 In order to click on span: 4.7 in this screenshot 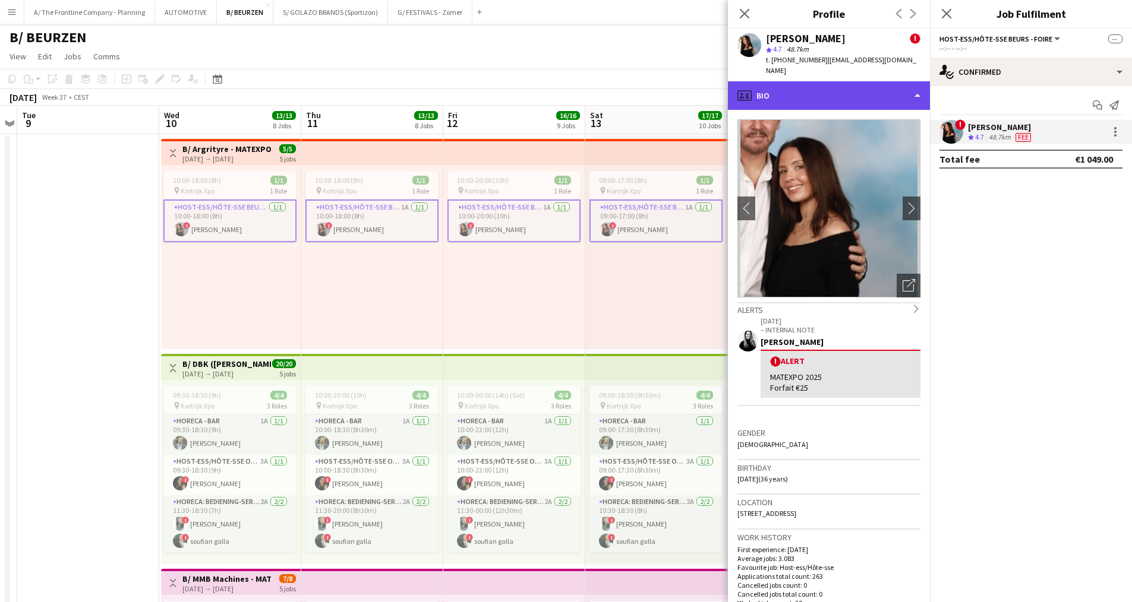, I will do `click(777, 49)`.